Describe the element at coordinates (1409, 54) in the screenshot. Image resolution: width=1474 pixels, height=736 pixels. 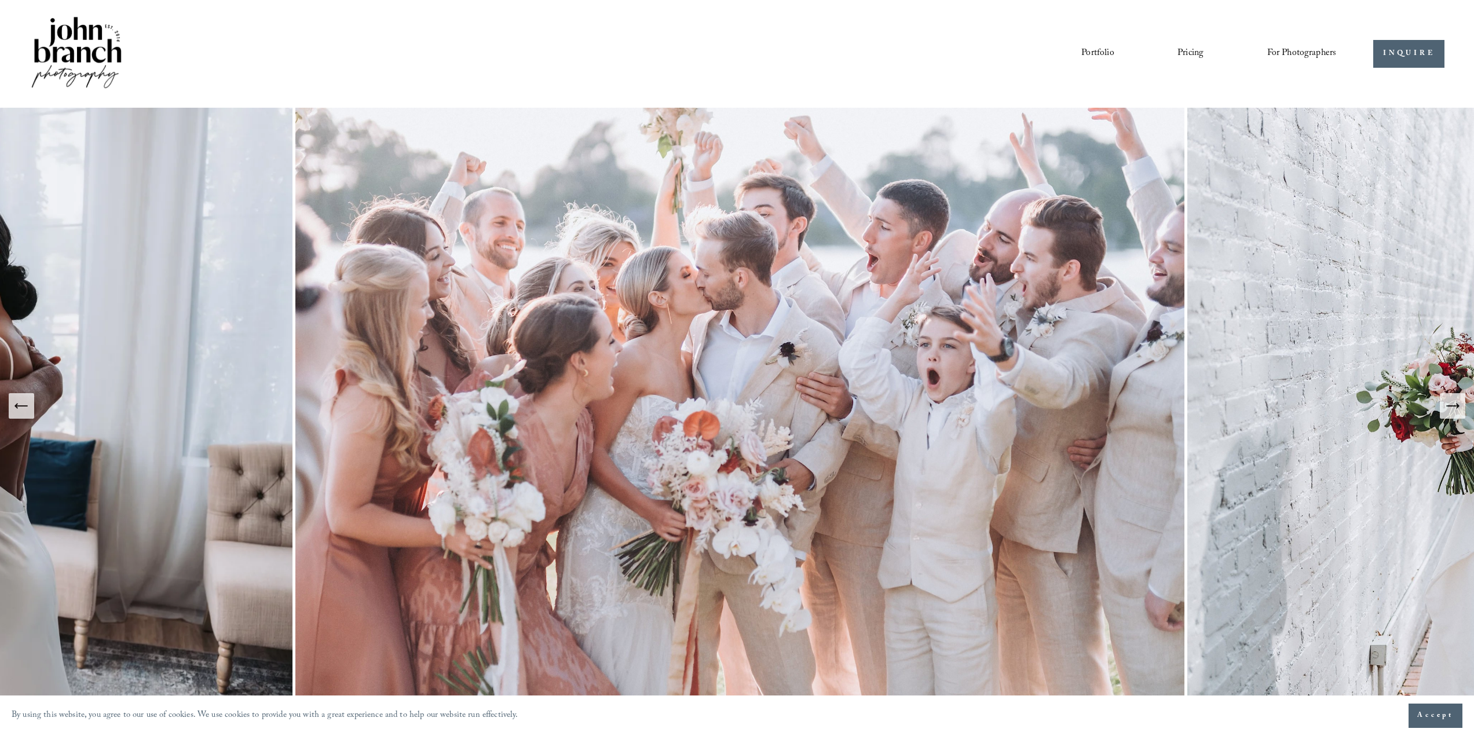
I see `a: INQUIRE` at that location.